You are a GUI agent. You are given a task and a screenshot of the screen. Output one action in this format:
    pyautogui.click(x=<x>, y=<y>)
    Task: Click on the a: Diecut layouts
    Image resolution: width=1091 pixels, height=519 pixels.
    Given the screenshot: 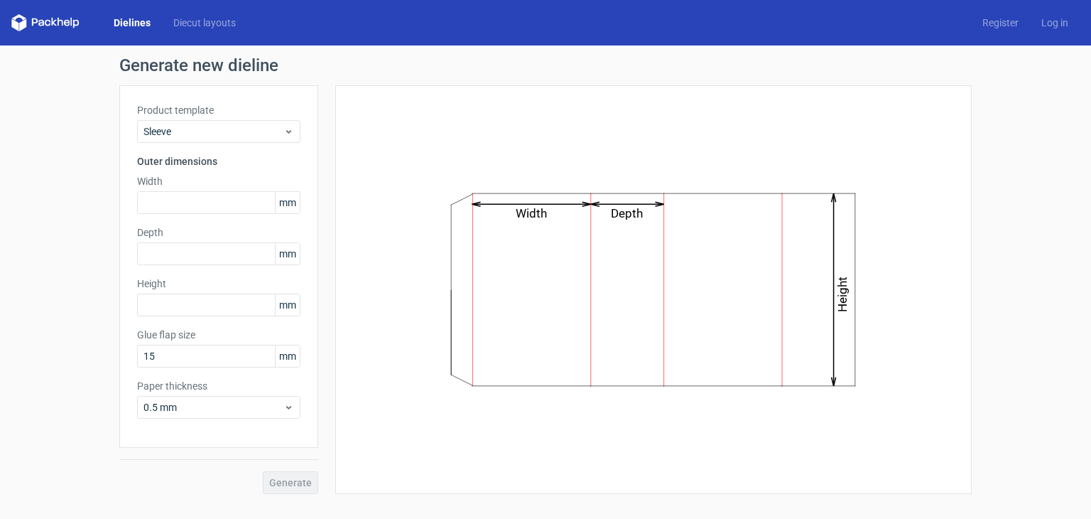 What is the action you would take?
    pyautogui.click(x=205, y=23)
    